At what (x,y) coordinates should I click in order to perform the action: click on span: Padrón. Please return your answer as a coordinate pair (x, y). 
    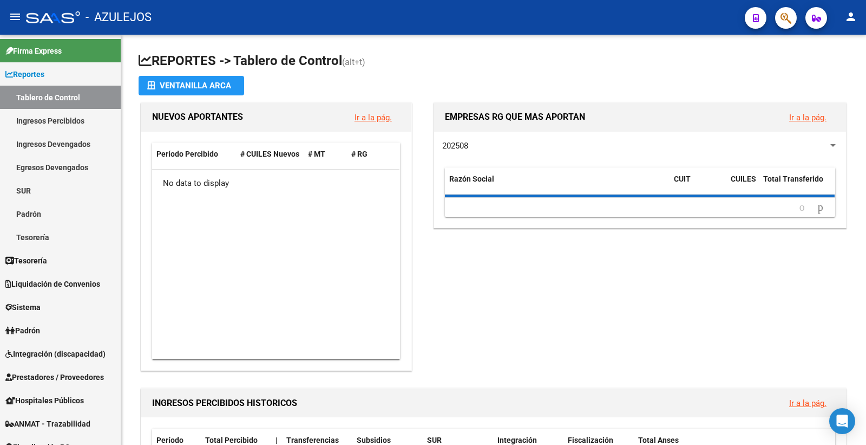
    Looking at the image, I should click on (23, 330).